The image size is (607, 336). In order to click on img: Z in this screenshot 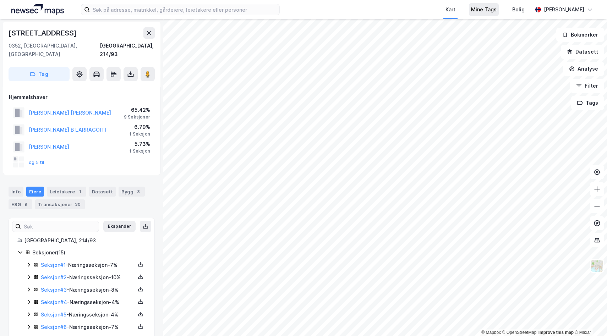, I will do `click(597, 266)`.